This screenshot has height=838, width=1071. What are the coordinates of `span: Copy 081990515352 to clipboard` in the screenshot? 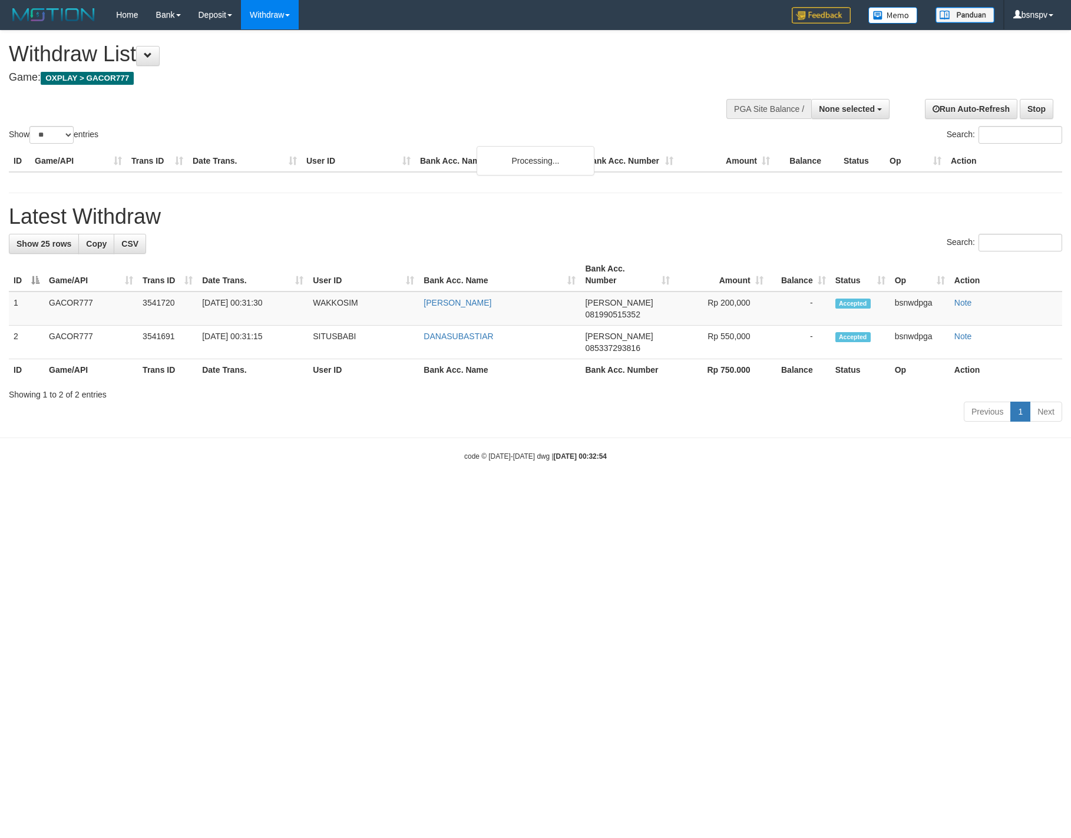 It's located at (612, 315).